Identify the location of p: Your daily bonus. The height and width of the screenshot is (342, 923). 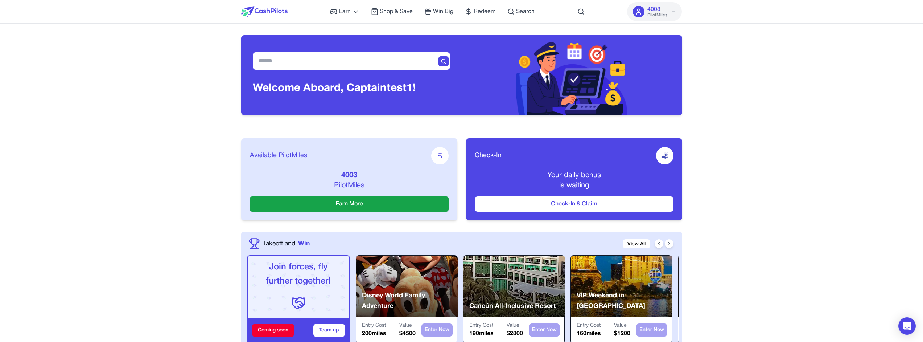
(574, 175).